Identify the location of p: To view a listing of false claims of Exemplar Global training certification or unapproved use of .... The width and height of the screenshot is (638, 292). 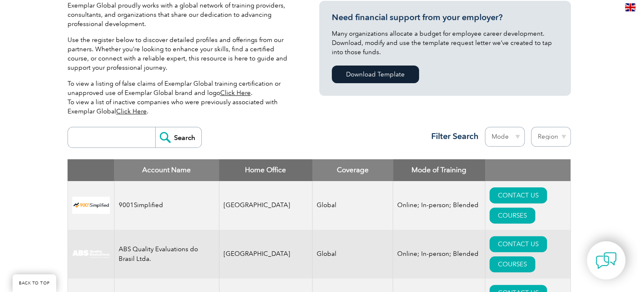
(181, 97).